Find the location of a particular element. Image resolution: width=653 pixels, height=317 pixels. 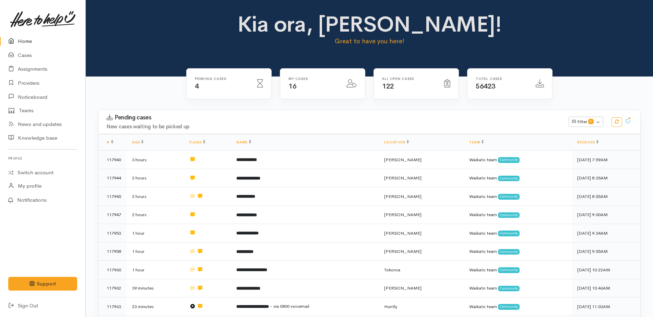

span: 16 is located at coordinates (292, 86).